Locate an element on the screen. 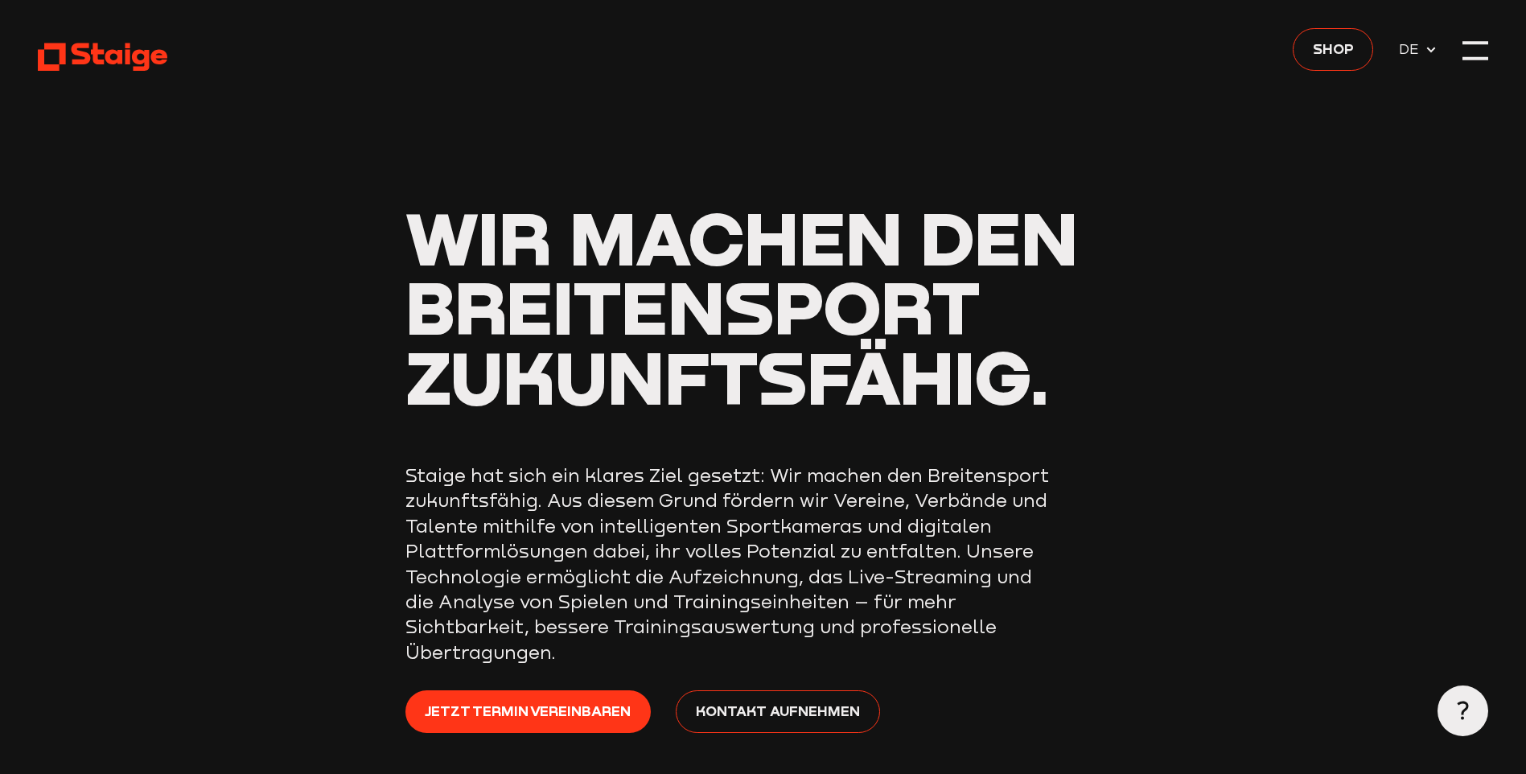  span: DE is located at coordinates (1412, 49).